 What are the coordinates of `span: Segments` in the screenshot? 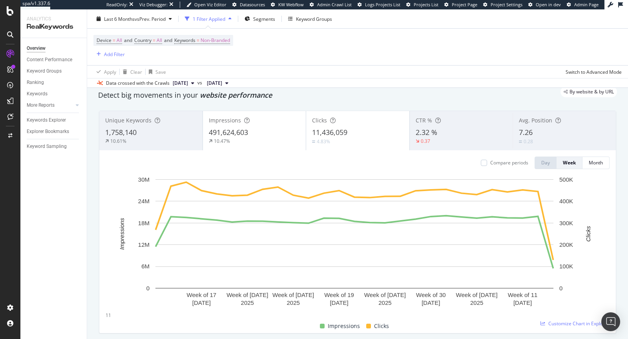 It's located at (264, 18).